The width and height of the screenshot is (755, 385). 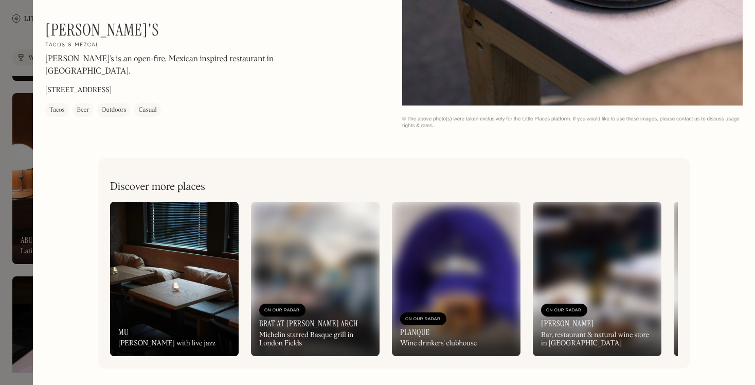 What do you see at coordinates (573, 122) in the screenshot?
I see `div: © The above photo(s) were taken exclusively for the Little Places platform. If you would like to ...` at bounding box center [573, 122].